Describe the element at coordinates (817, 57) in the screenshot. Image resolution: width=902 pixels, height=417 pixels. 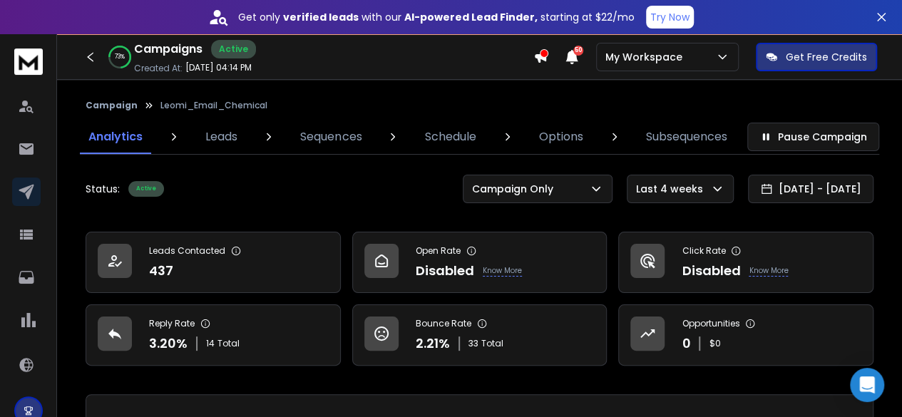
I see `button: Get Free Credits` at that location.